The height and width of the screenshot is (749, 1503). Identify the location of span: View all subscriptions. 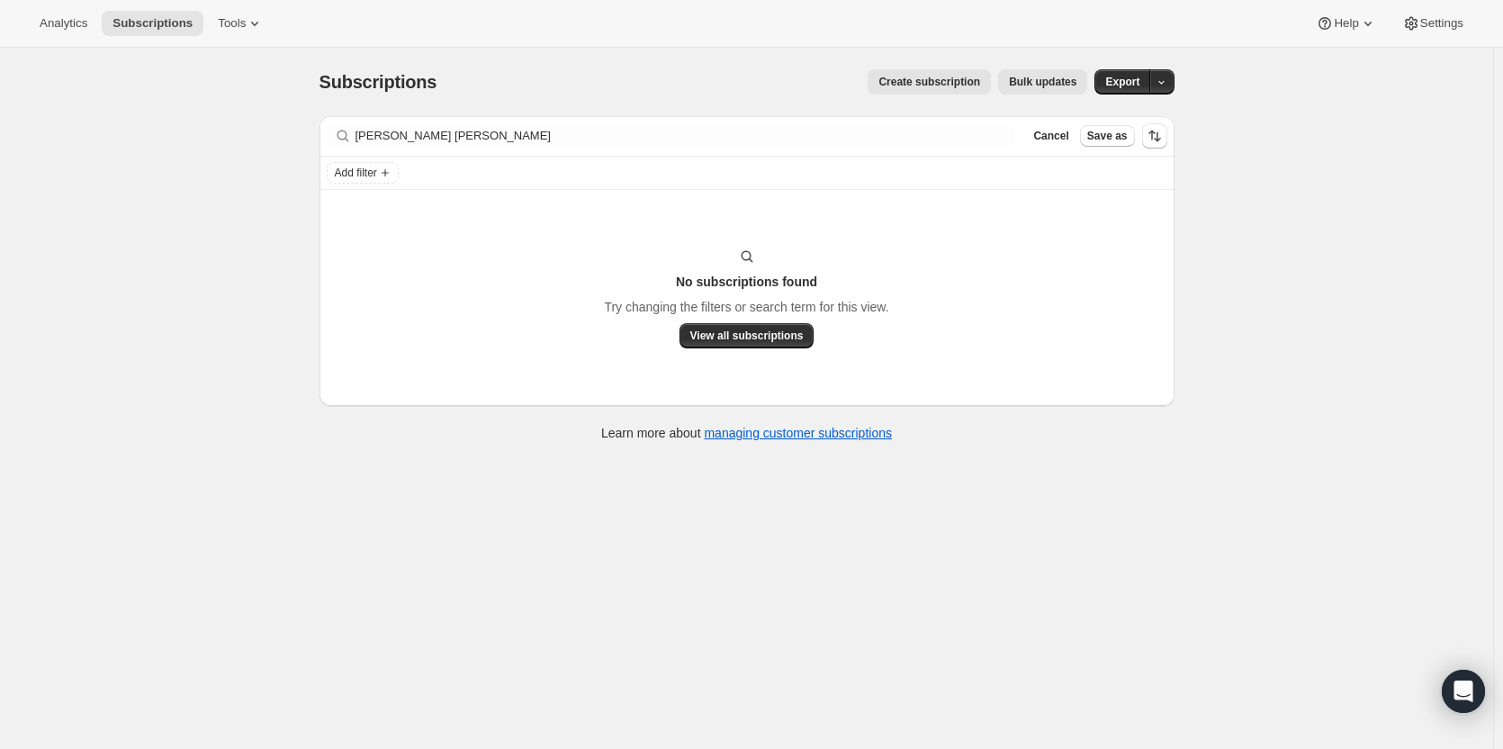
(747, 336).